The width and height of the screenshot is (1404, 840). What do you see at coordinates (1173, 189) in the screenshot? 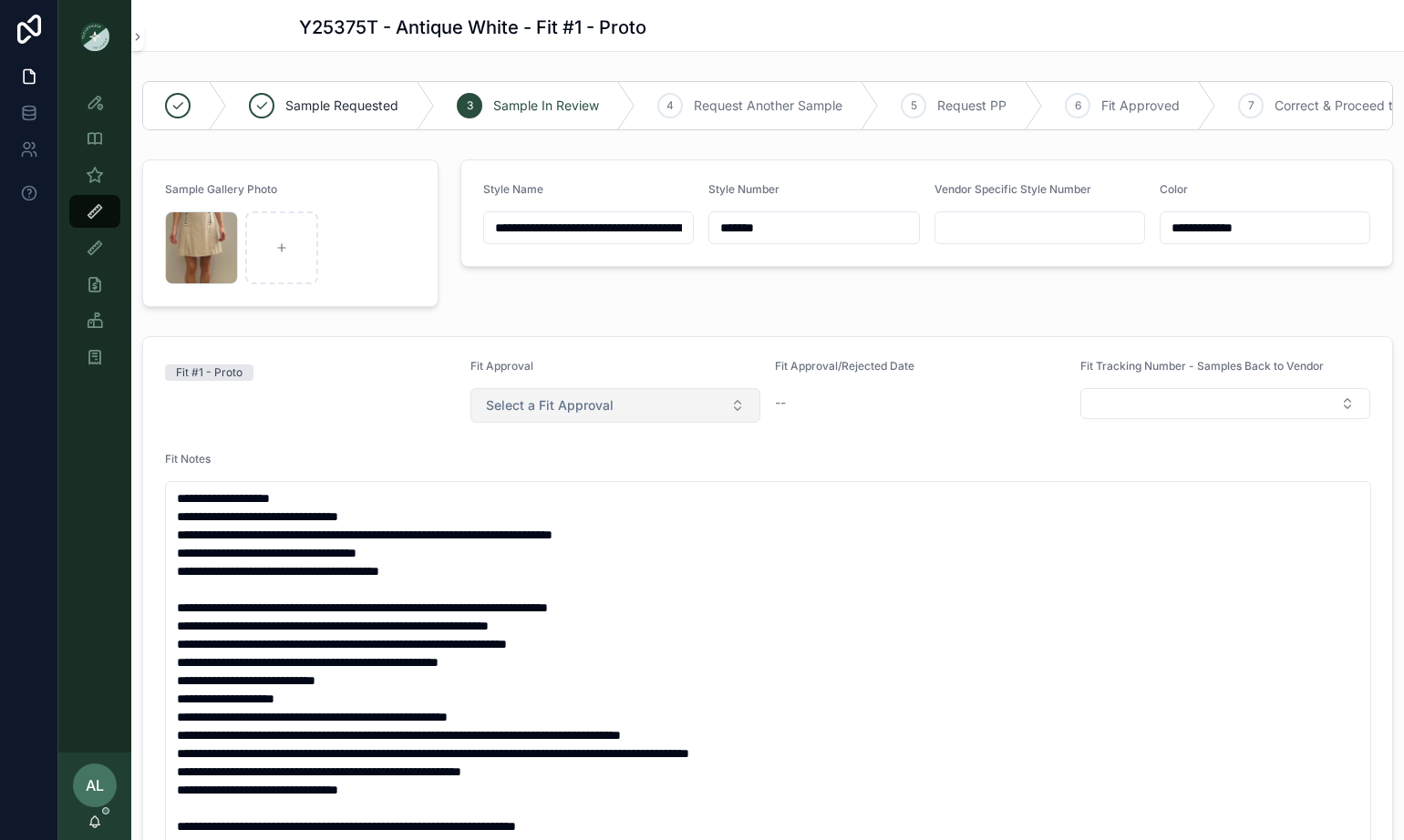
I see `span: Color` at bounding box center [1173, 189].